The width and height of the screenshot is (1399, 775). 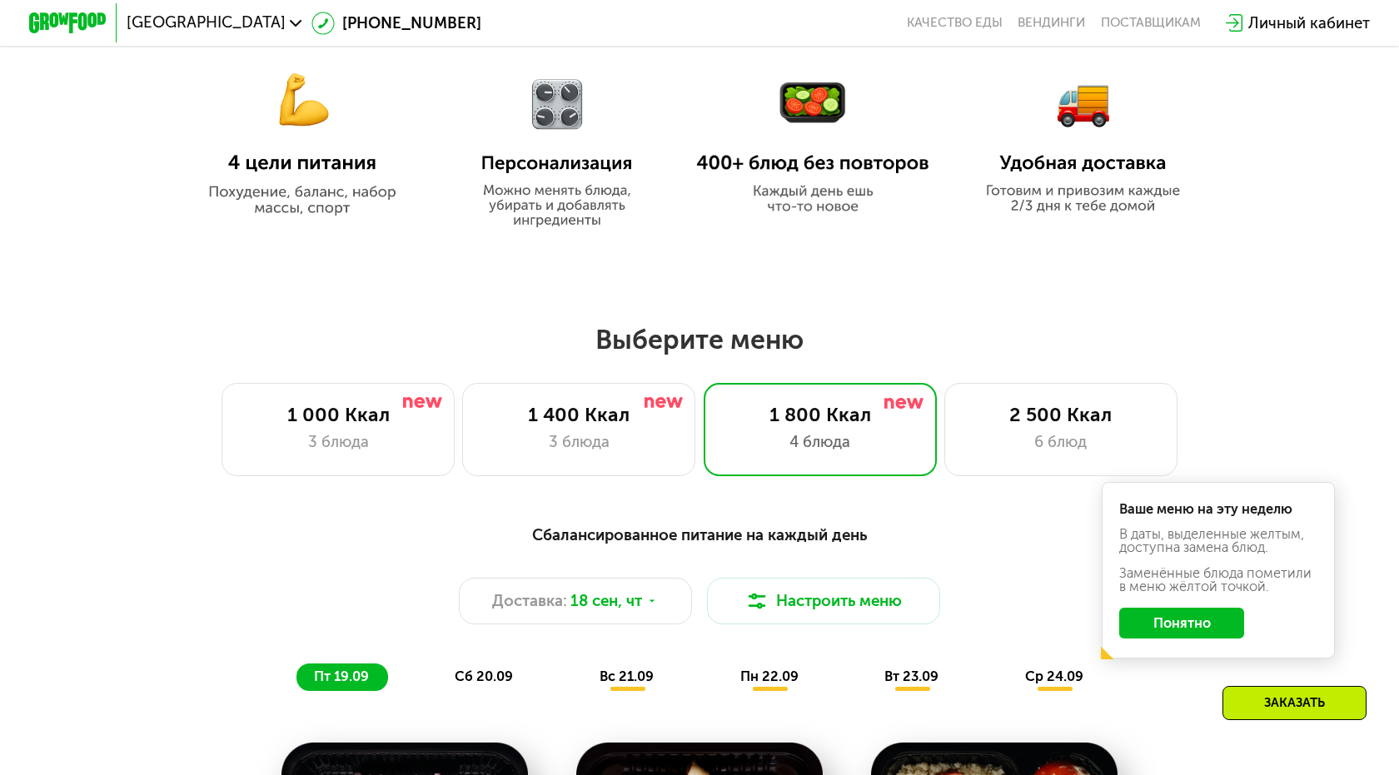 What do you see at coordinates (820, 442) in the screenshot?
I see `div: 4 блюда` at bounding box center [820, 442].